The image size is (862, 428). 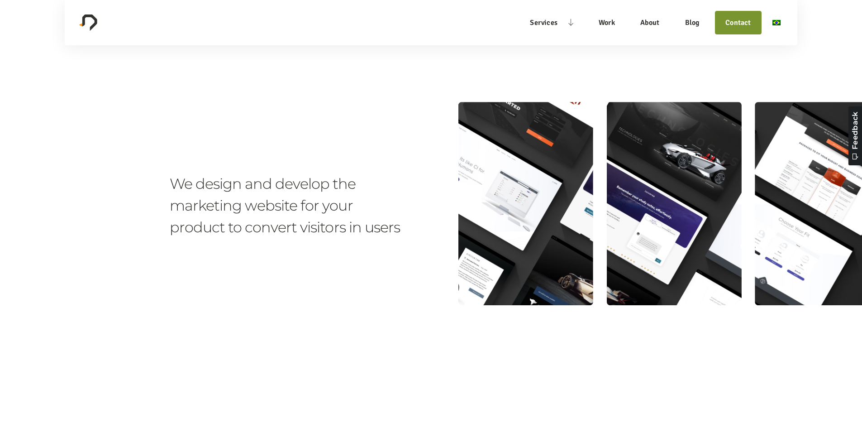 What do you see at coordinates (775, 23) in the screenshot?
I see `a: pt_BR` at bounding box center [775, 23].